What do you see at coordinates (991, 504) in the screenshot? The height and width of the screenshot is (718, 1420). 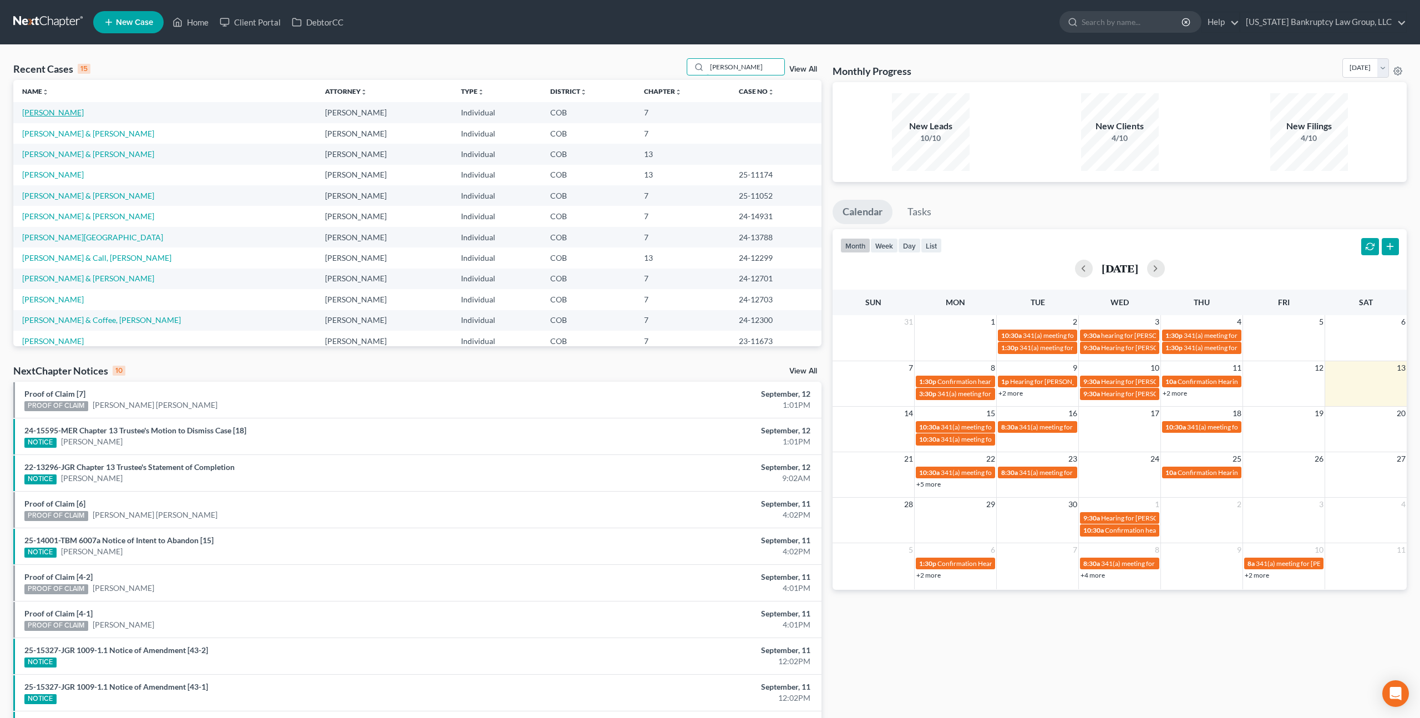 I see `span: 29` at bounding box center [991, 504].